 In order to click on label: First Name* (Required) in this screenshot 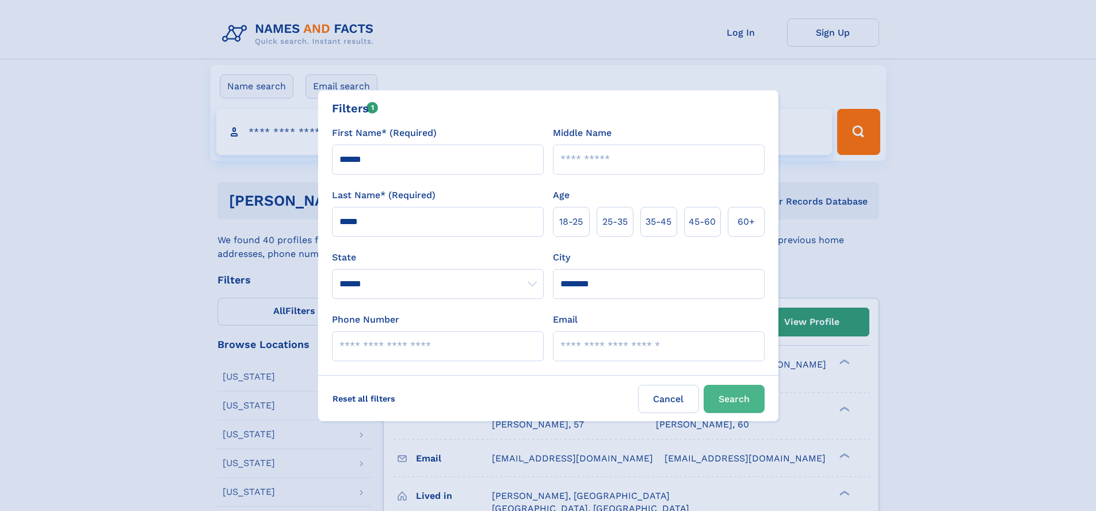, I will do `click(384, 133)`.